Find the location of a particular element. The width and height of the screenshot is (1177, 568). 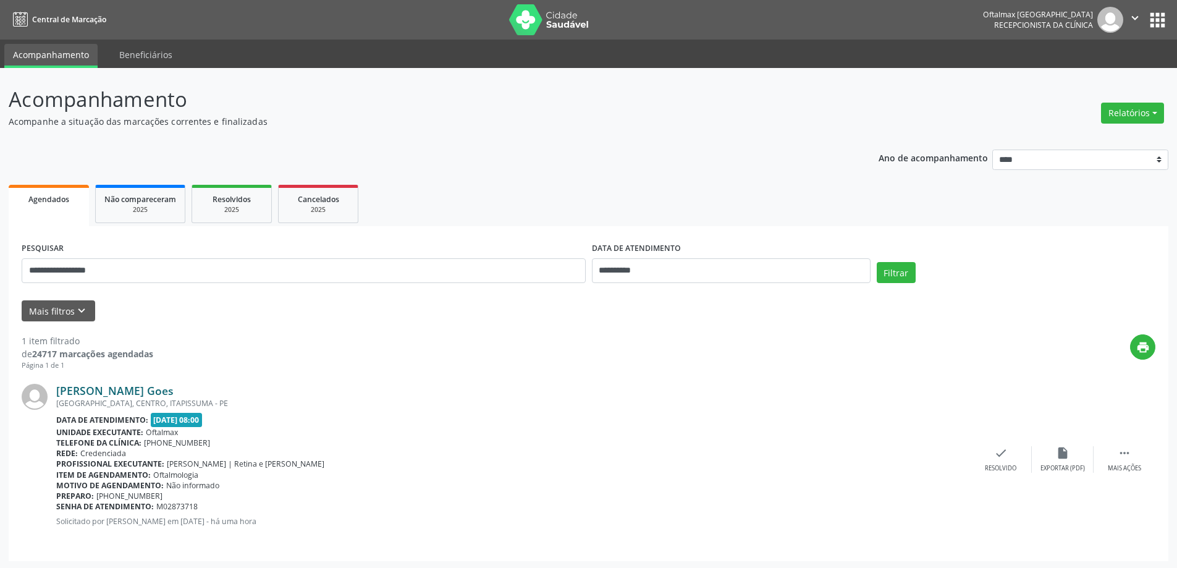

div: Exportar (PDF) is located at coordinates (1062, 468).